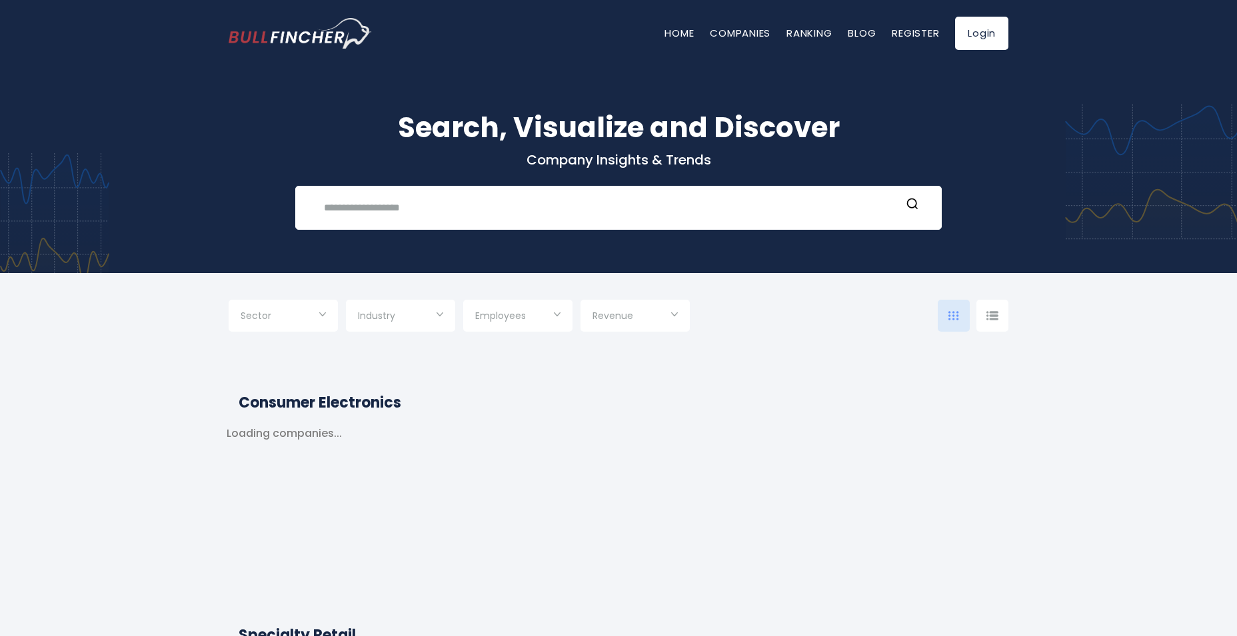 This screenshot has width=1237, height=636. I want to click on a: Register, so click(915, 33).